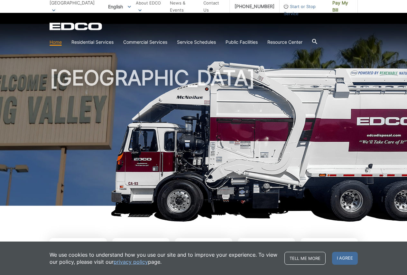 This screenshot has width=407, height=275. Describe the element at coordinates (164, 258) in the screenshot. I see `p: We use cookies to understand how you use our site and to improve your experience. To view our pol...` at that location.